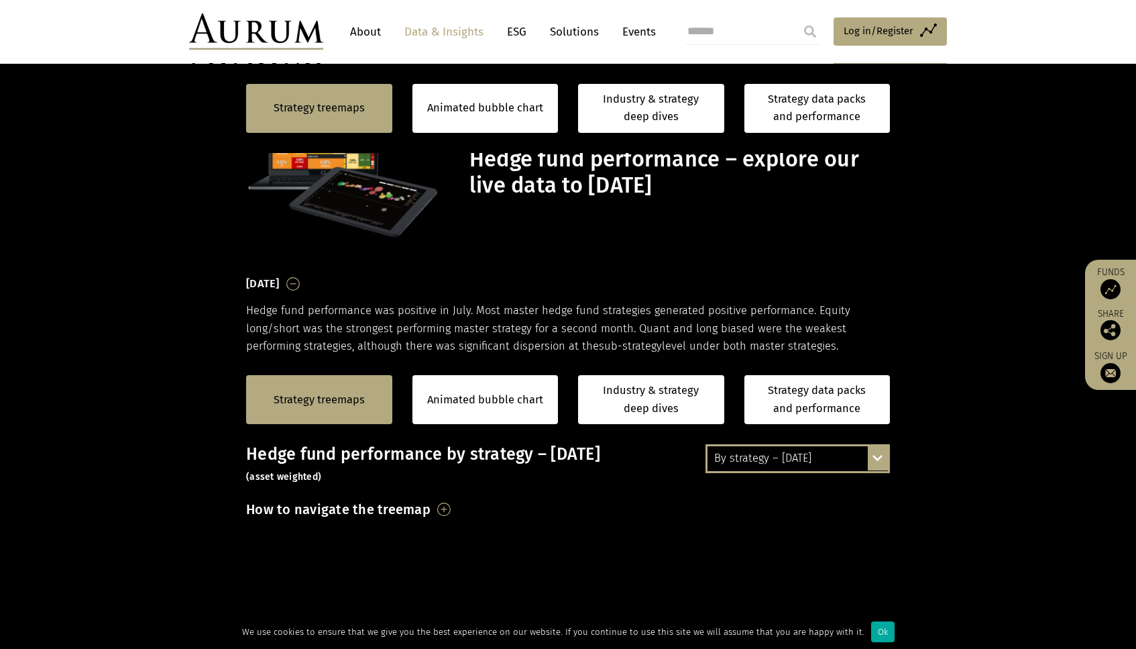  Describe the element at coordinates (883, 631) in the screenshot. I see `div: Ok` at that location.